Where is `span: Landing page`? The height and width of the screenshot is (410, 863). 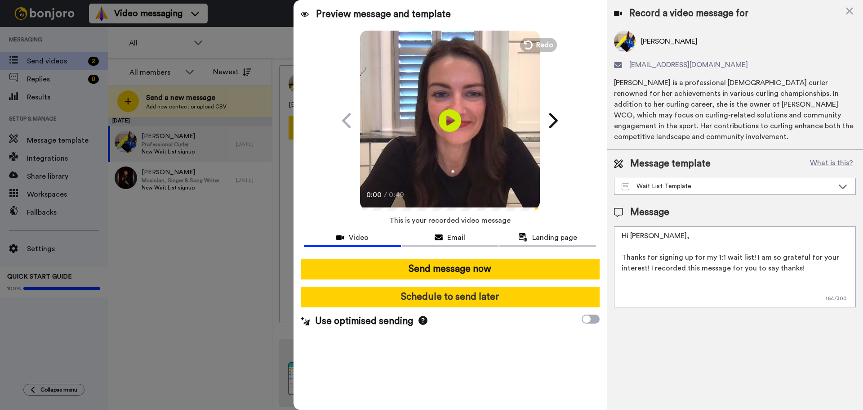 span: Landing page is located at coordinates (555, 237).